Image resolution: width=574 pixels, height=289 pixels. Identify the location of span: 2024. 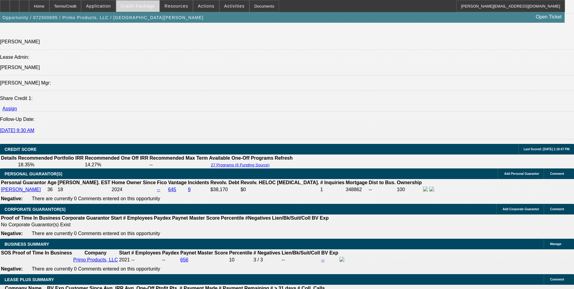
(117, 189).